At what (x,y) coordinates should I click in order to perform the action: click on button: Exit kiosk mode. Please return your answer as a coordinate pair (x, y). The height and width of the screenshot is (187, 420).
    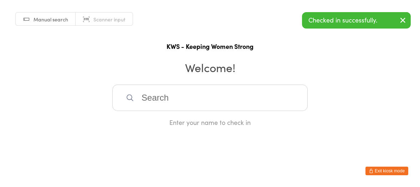
    Looking at the image, I should click on (387, 171).